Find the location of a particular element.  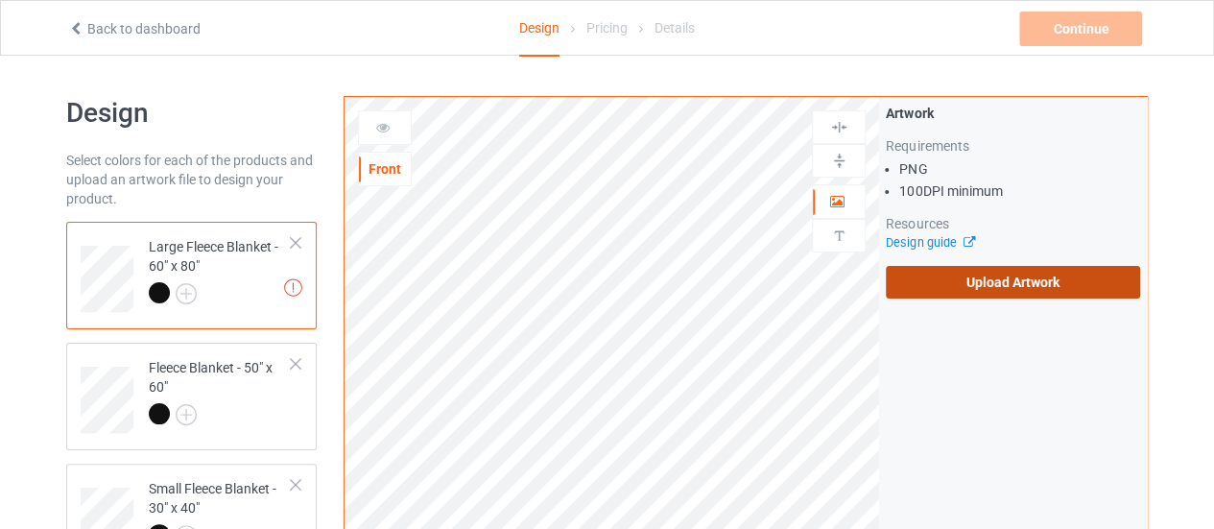

div: Front is located at coordinates (385, 169).